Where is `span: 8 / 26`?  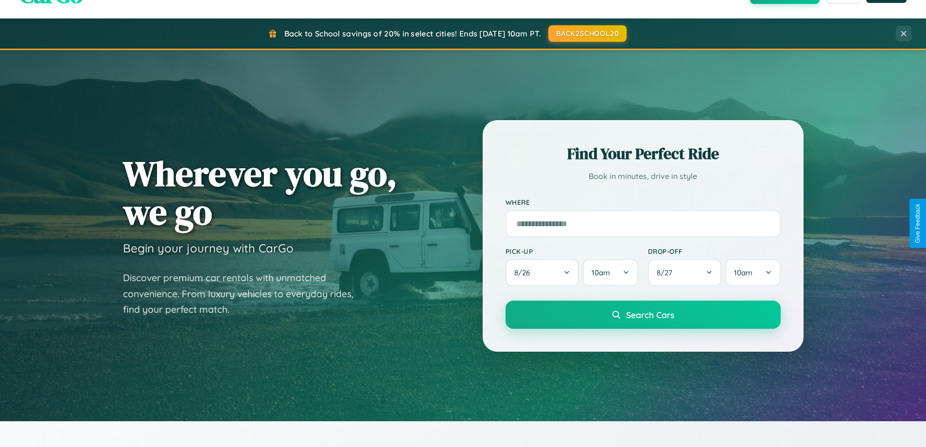
span: 8 / 26 is located at coordinates (524, 272).